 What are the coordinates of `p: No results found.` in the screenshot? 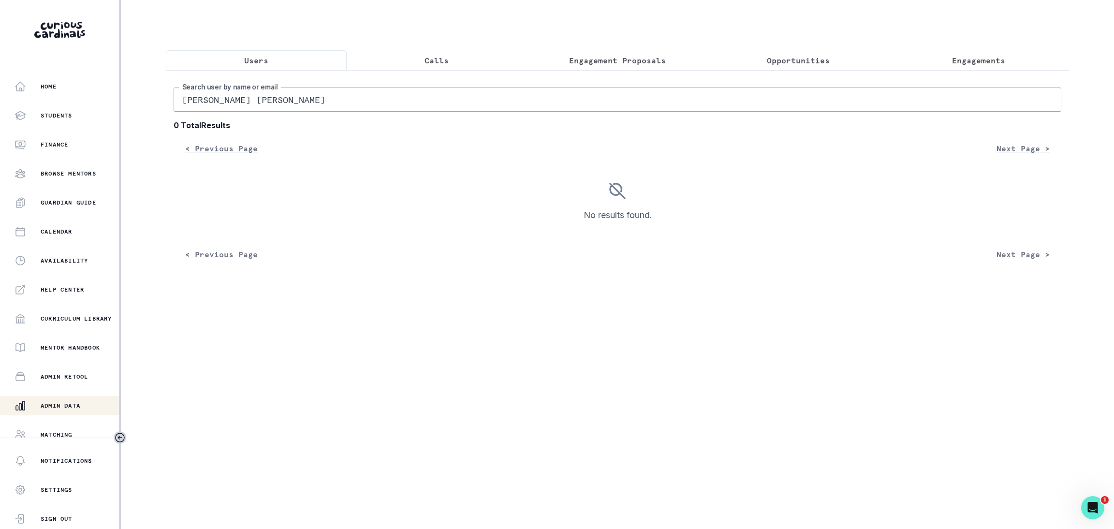 It's located at (617, 215).